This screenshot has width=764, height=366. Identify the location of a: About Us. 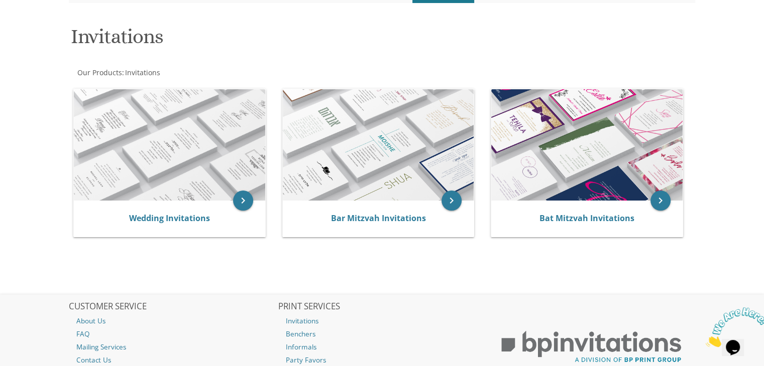
(173, 321).